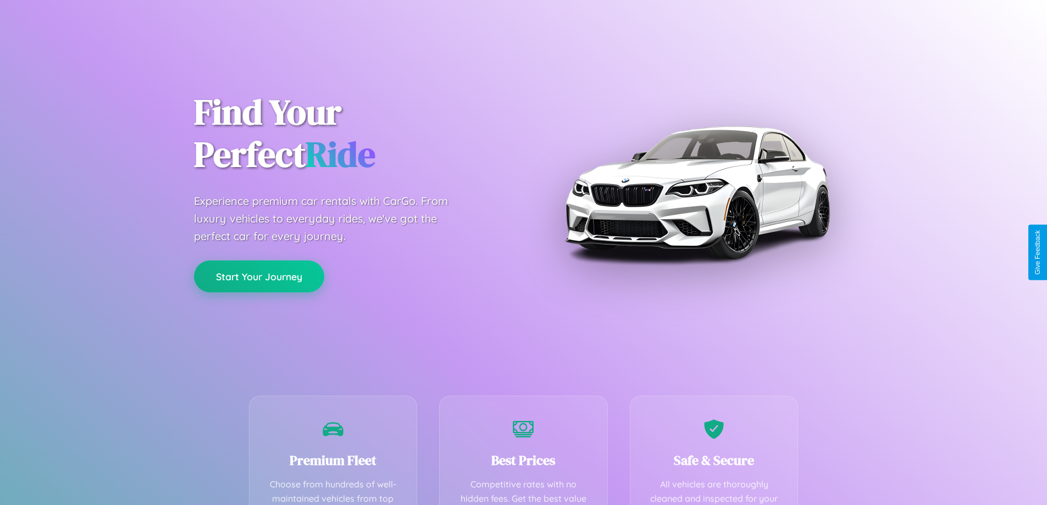 The width and height of the screenshot is (1047, 505). I want to click on img: Premium BMW car rental vehicle, so click(697, 192).